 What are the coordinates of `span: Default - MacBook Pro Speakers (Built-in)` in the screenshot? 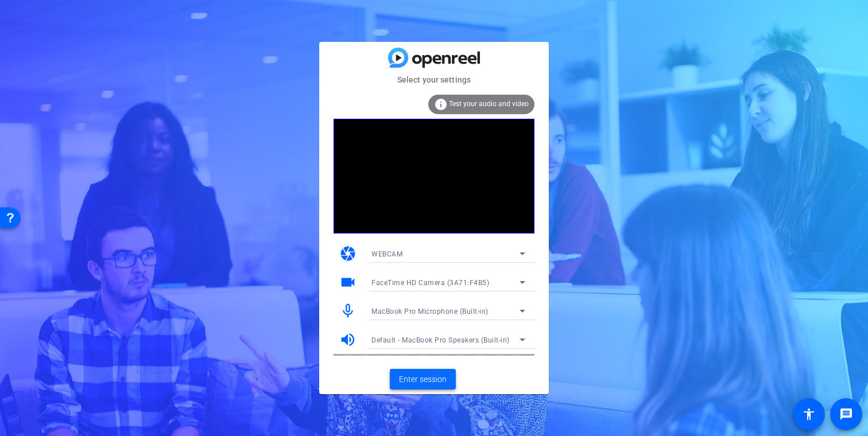 It's located at (440, 340).